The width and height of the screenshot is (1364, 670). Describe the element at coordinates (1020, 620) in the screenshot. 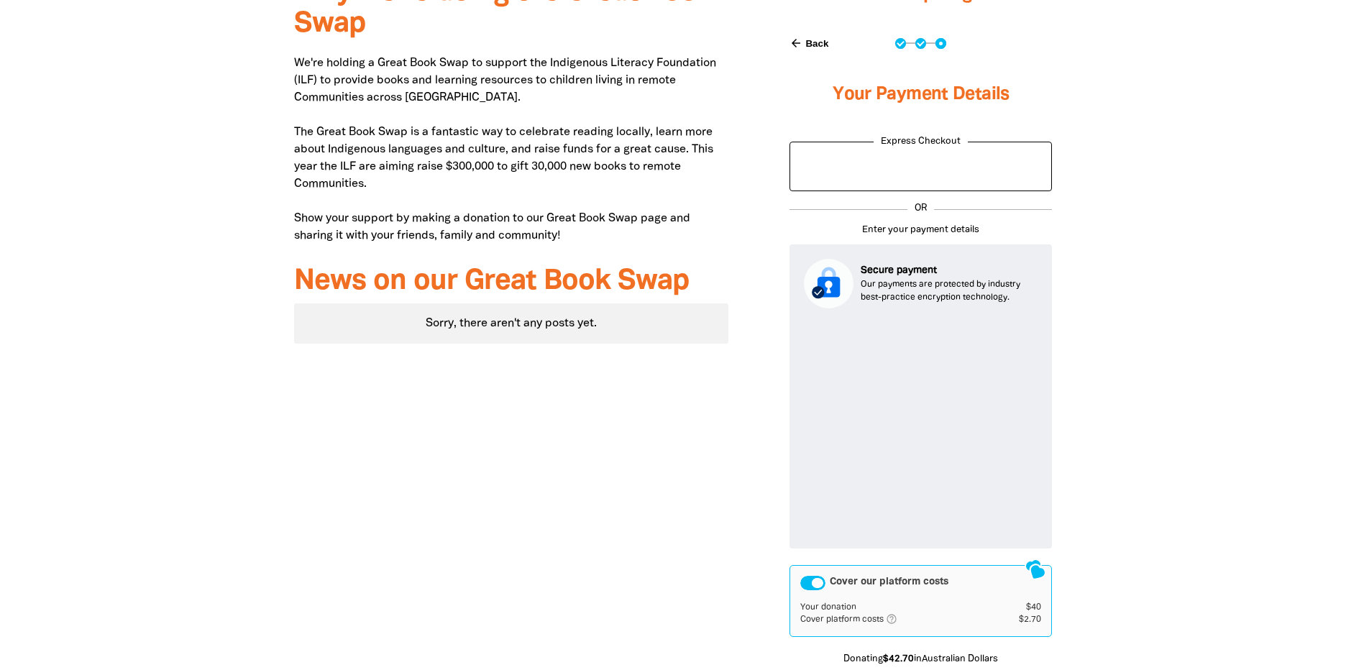

I see `td: $2.70` at that location.